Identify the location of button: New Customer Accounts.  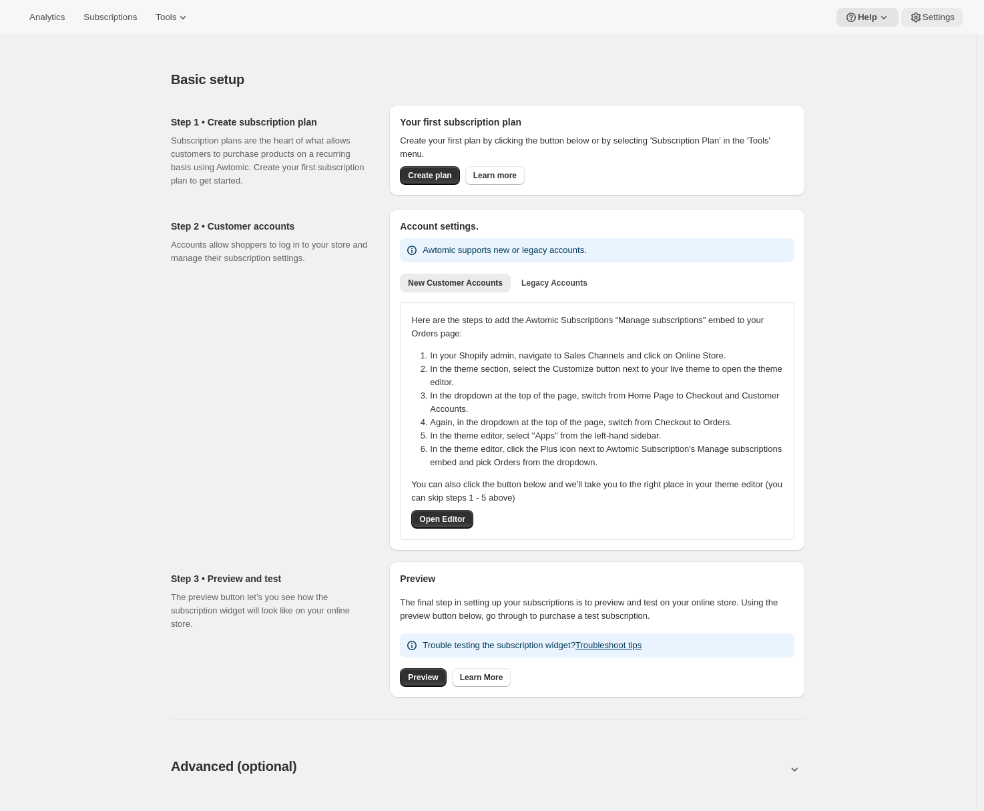
(455, 283).